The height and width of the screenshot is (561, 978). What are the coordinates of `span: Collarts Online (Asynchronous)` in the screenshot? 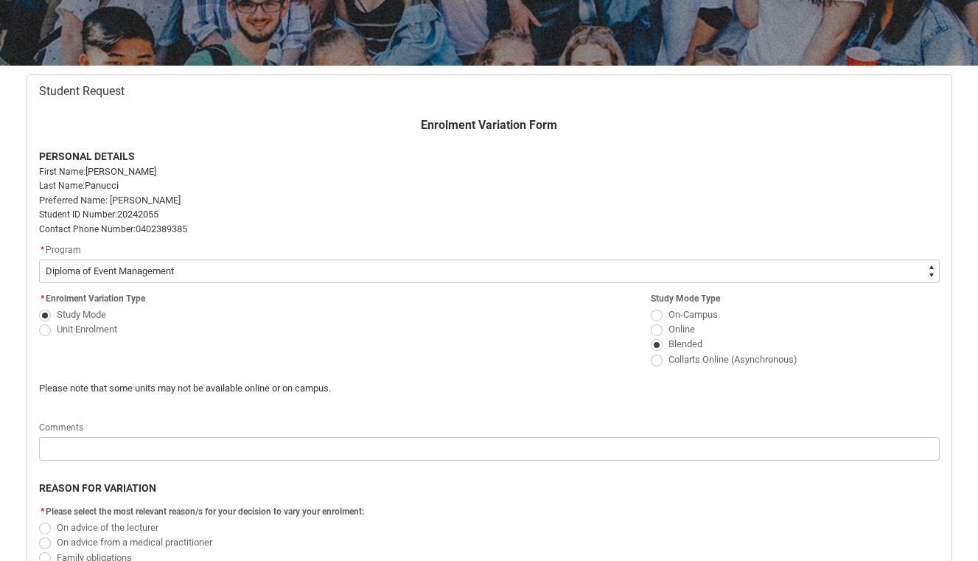 It's located at (732, 359).